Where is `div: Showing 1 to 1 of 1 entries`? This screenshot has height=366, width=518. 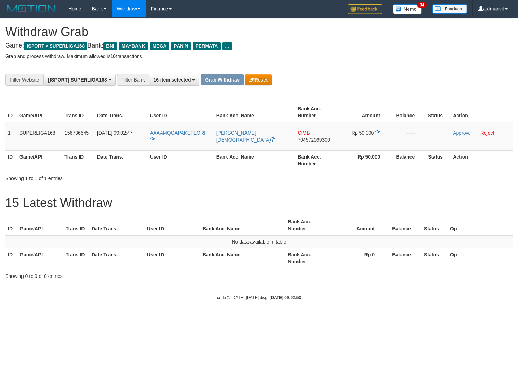 div: Showing 1 to 1 of 1 entries is located at coordinates (108, 177).